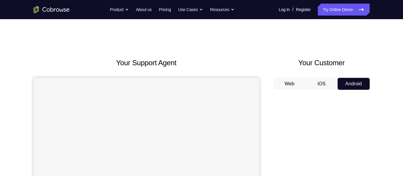  Describe the element at coordinates (222, 10) in the screenshot. I see `button: Resources` at that location.